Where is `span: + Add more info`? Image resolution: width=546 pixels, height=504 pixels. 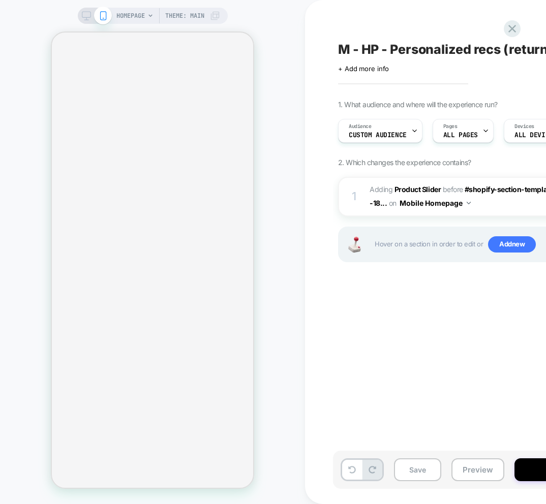
span: + Add more info is located at coordinates (363, 69).